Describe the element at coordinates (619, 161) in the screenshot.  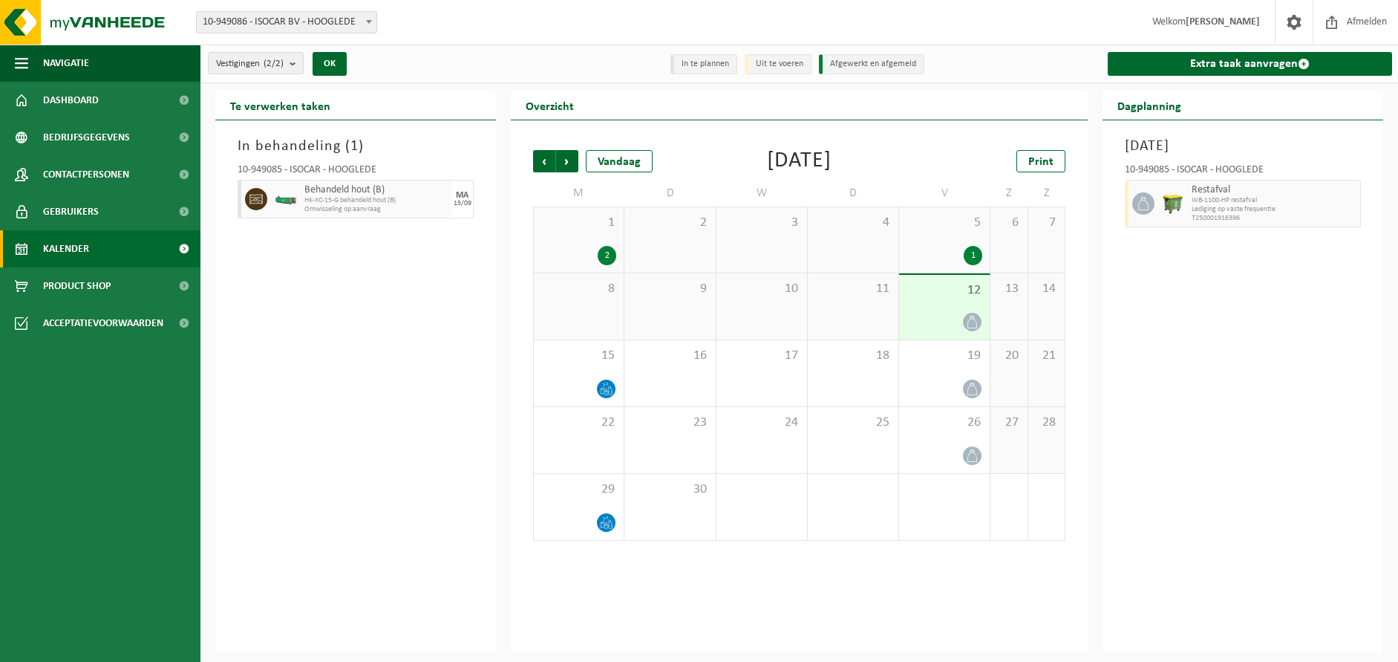
I see `div: Vandaag` at that location.